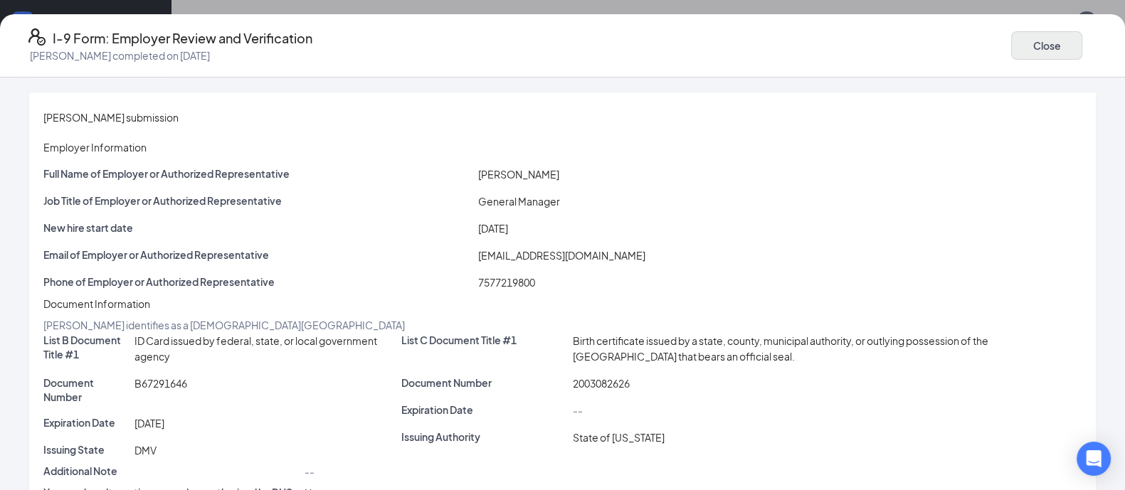 The width and height of the screenshot is (1125, 490). I want to click on span: DMV, so click(145, 451).